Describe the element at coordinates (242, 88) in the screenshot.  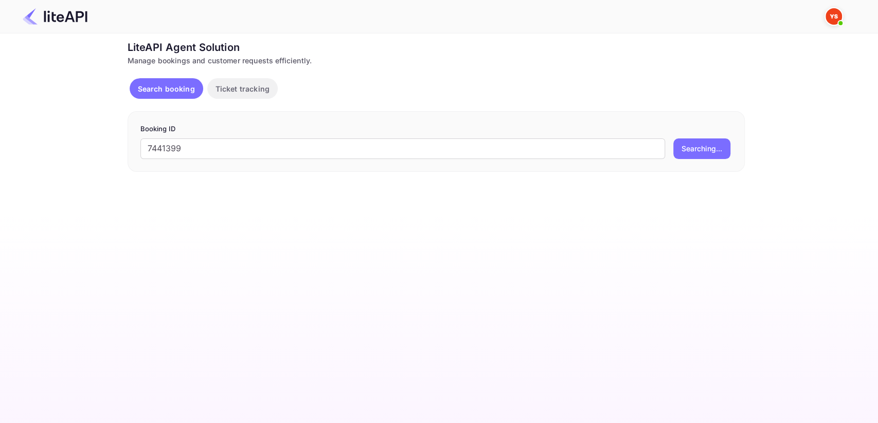
I see `p: Ticket tracking` at that location.